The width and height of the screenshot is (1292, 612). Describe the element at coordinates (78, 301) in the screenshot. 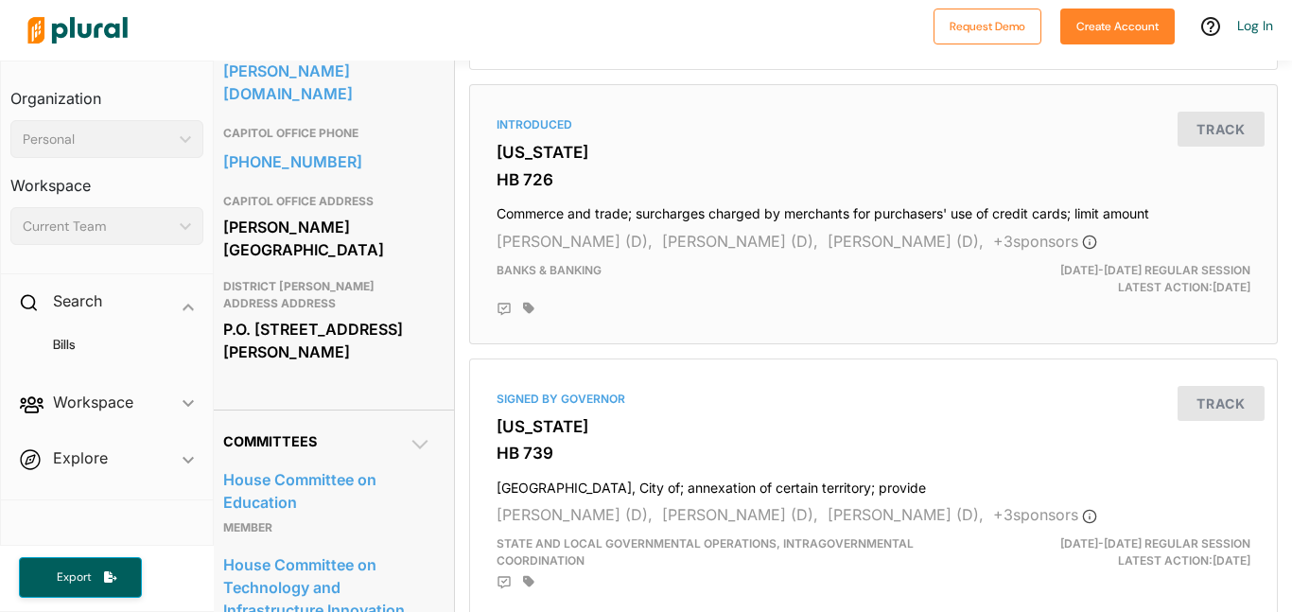

I see `h2: Search` at that location.